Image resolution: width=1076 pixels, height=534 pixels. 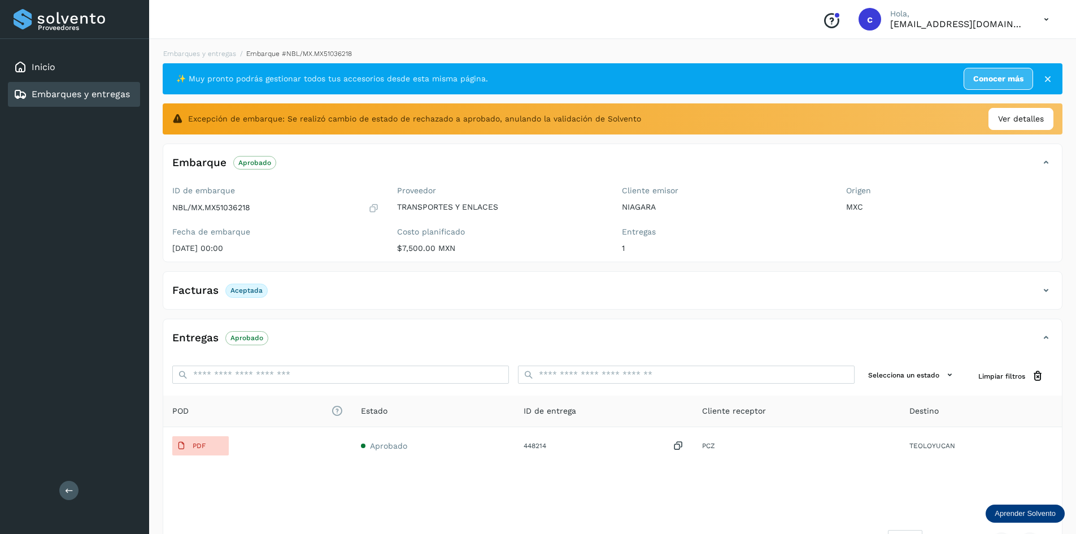 What do you see at coordinates (950, 190) in the screenshot?
I see `label: Origen` at bounding box center [950, 190].